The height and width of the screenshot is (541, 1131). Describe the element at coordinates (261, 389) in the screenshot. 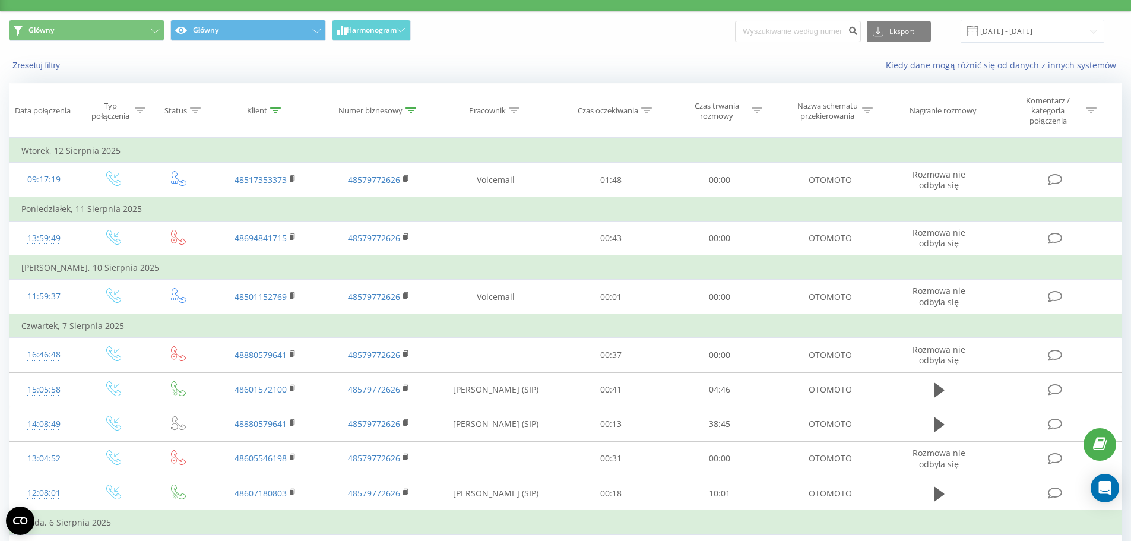

I see `a: 48601572100` at that location.